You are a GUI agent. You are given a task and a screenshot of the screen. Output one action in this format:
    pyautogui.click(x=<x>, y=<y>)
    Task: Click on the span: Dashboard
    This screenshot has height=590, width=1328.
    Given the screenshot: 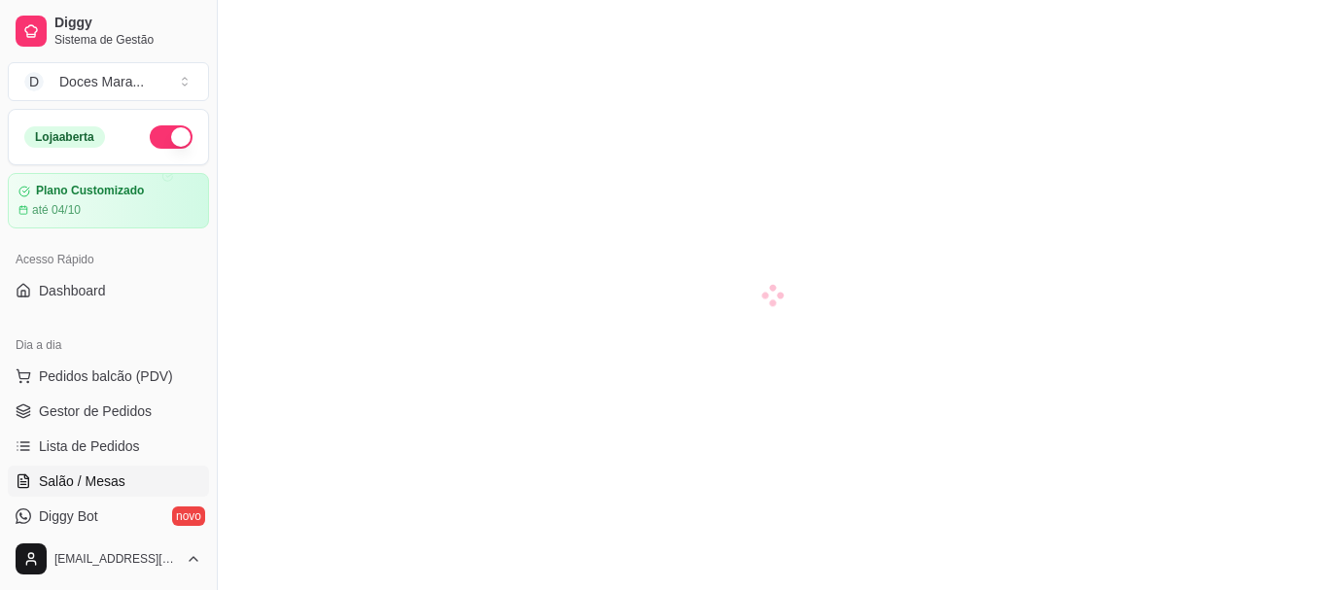 What is the action you would take?
    pyautogui.click(x=72, y=291)
    